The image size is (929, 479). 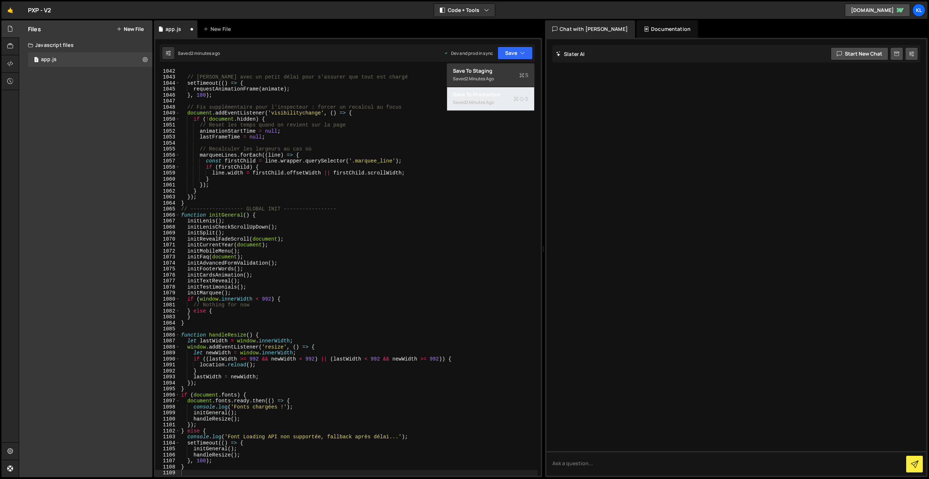 What do you see at coordinates (168, 119) in the screenshot?
I see `div: 1050` at bounding box center [168, 119].